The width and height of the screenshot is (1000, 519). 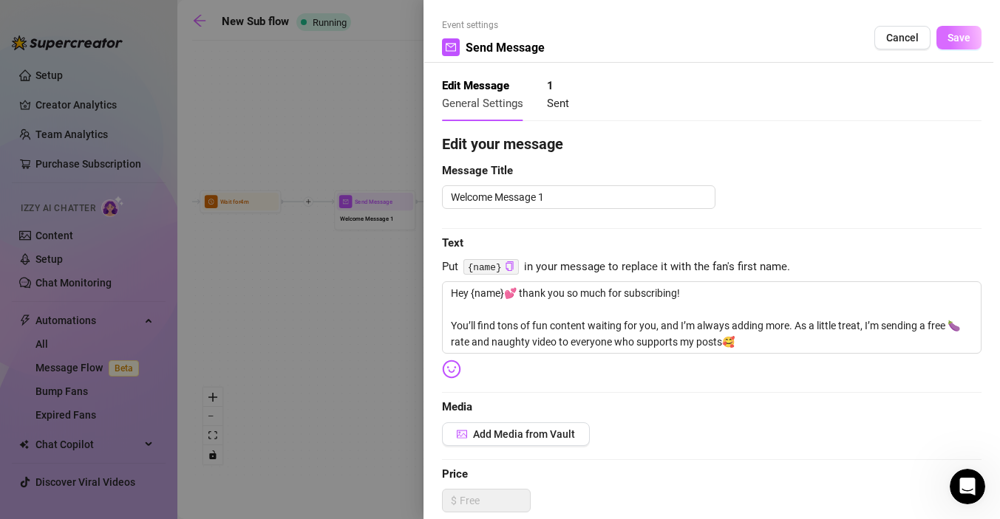 What do you see at coordinates (711, 318) in the screenshot?
I see `textarea: Hey {name}💕 thank you so much for subscribing! You’ll find tons of fun content waiting for you, a...` at bounding box center [711, 318].